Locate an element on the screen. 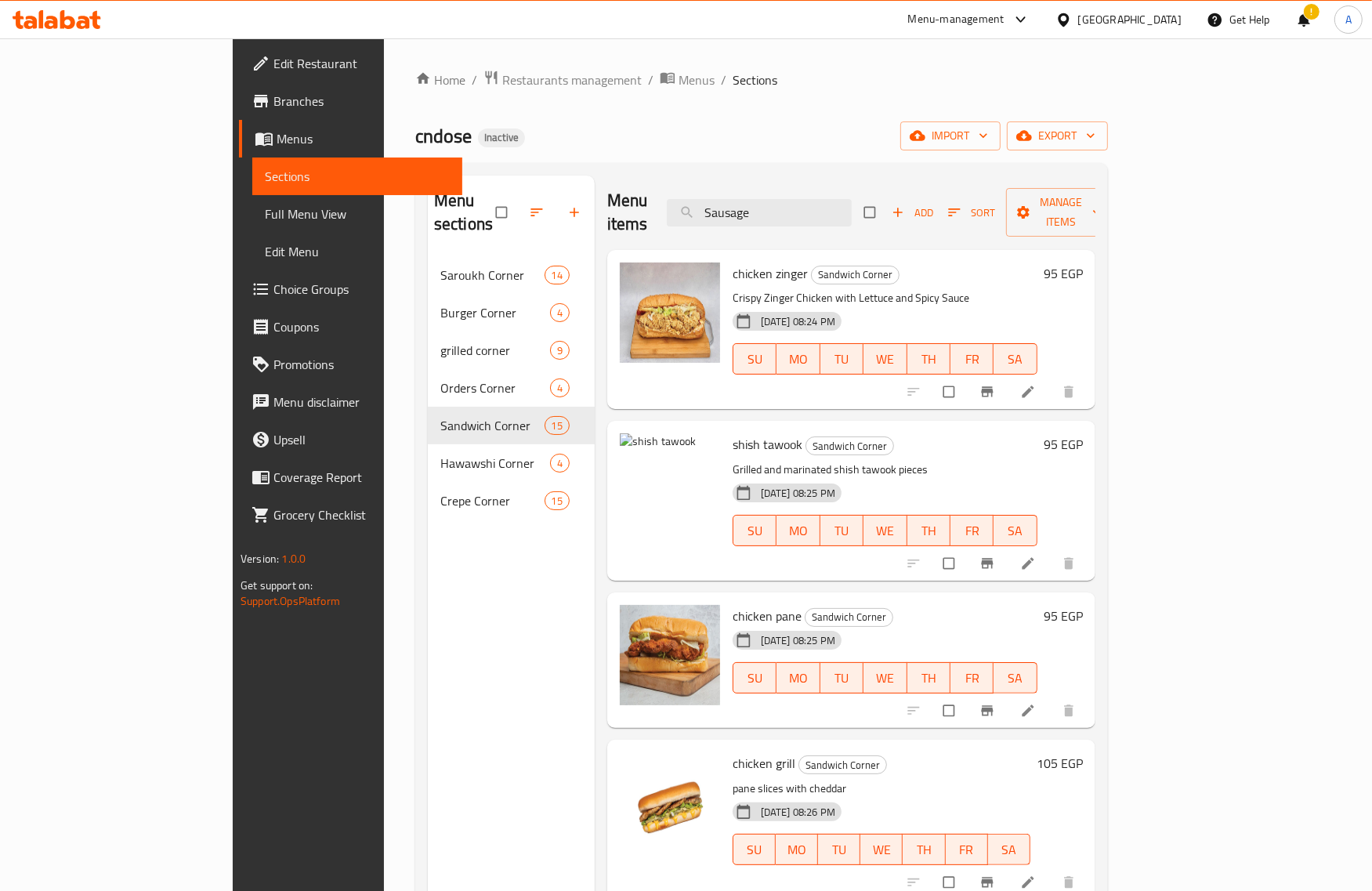  span: Grocery Checklist is located at coordinates (361, 515).